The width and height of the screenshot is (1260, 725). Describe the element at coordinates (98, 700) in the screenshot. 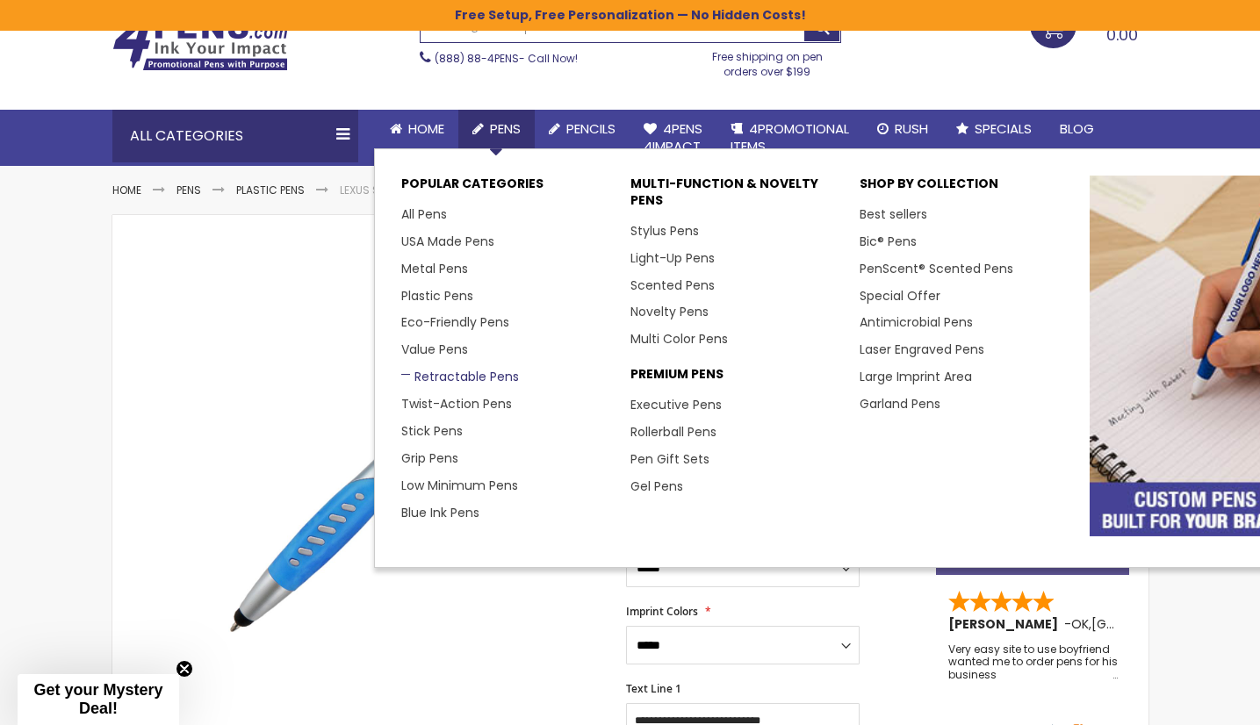

I see `div: Get your Mystery Deal!Close teaser` at that location.